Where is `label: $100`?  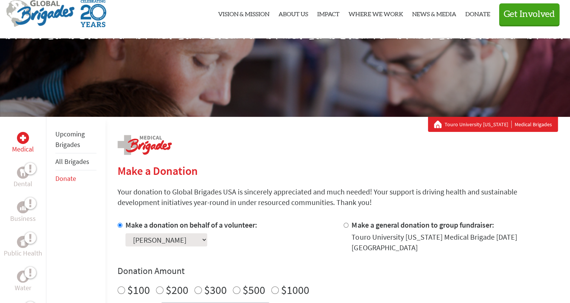
label: $100 is located at coordinates (139, 290).